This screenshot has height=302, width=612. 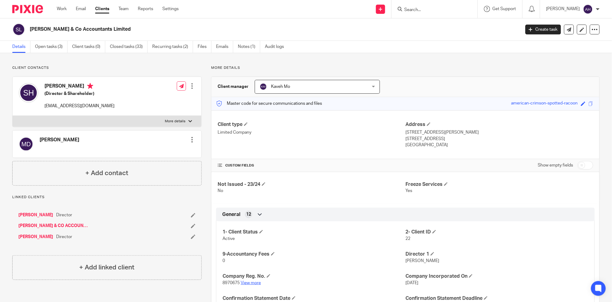 What do you see at coordinates (497, 254) in the screenshot?
I see `h4: Director 1` at bounding box center [497, 254].